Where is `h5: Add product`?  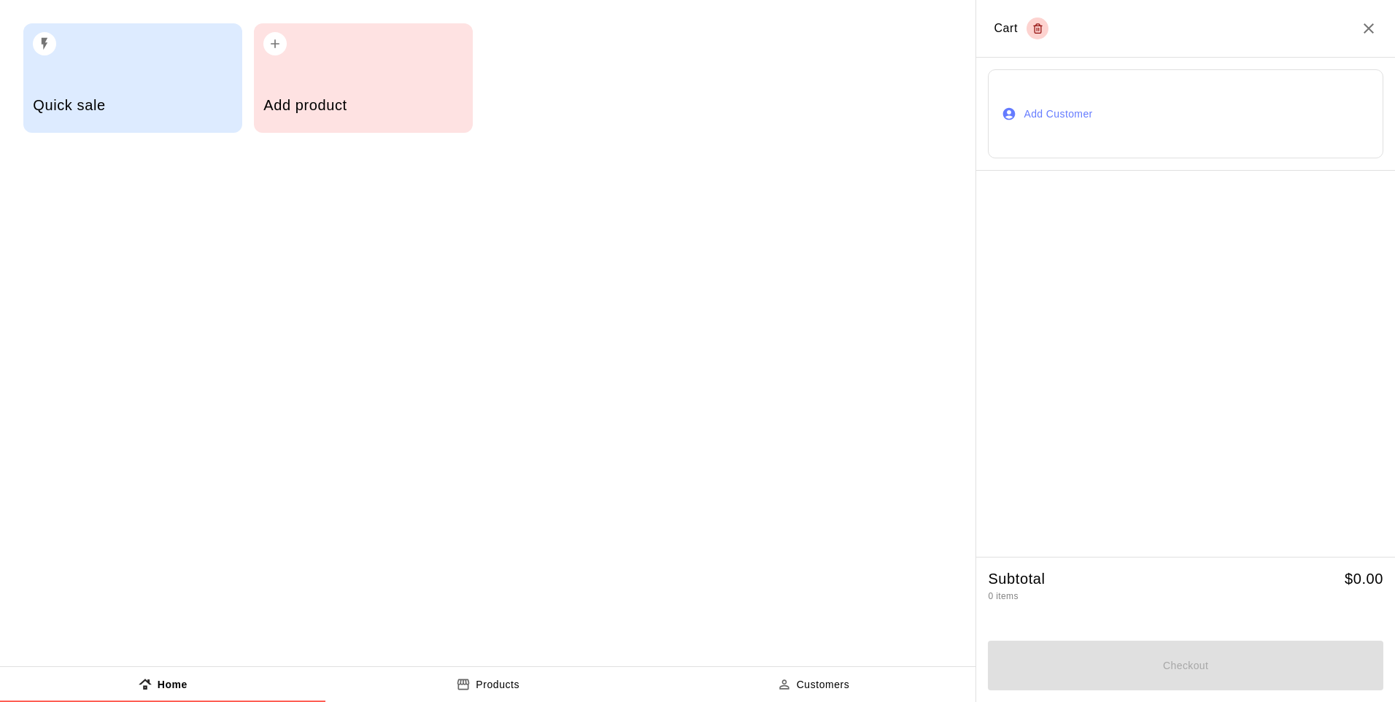 h5: Add product is located at coordinates (363, 105).